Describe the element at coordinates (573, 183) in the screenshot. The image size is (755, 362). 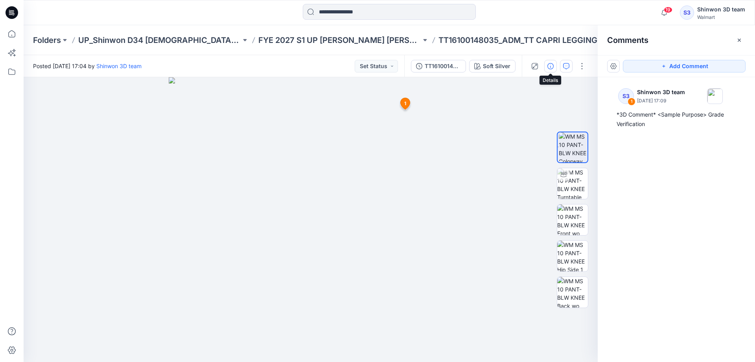
I see `img: WM MS 10 PANT-BLW KNEE Turntable with Avatar` at that location.